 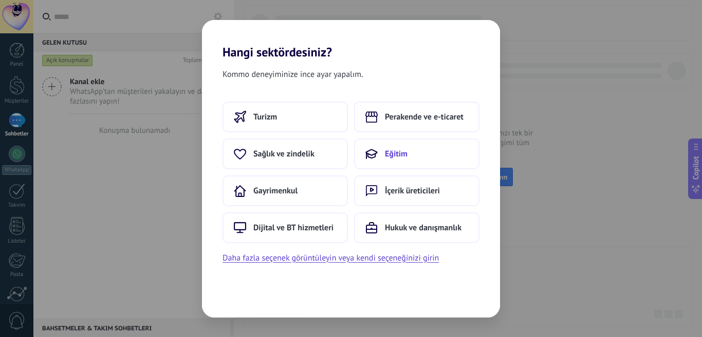 What do you see at coordinates (417, 154) in the screenshot?
I see `button: Eğitim` at bounding box center [417, 154].